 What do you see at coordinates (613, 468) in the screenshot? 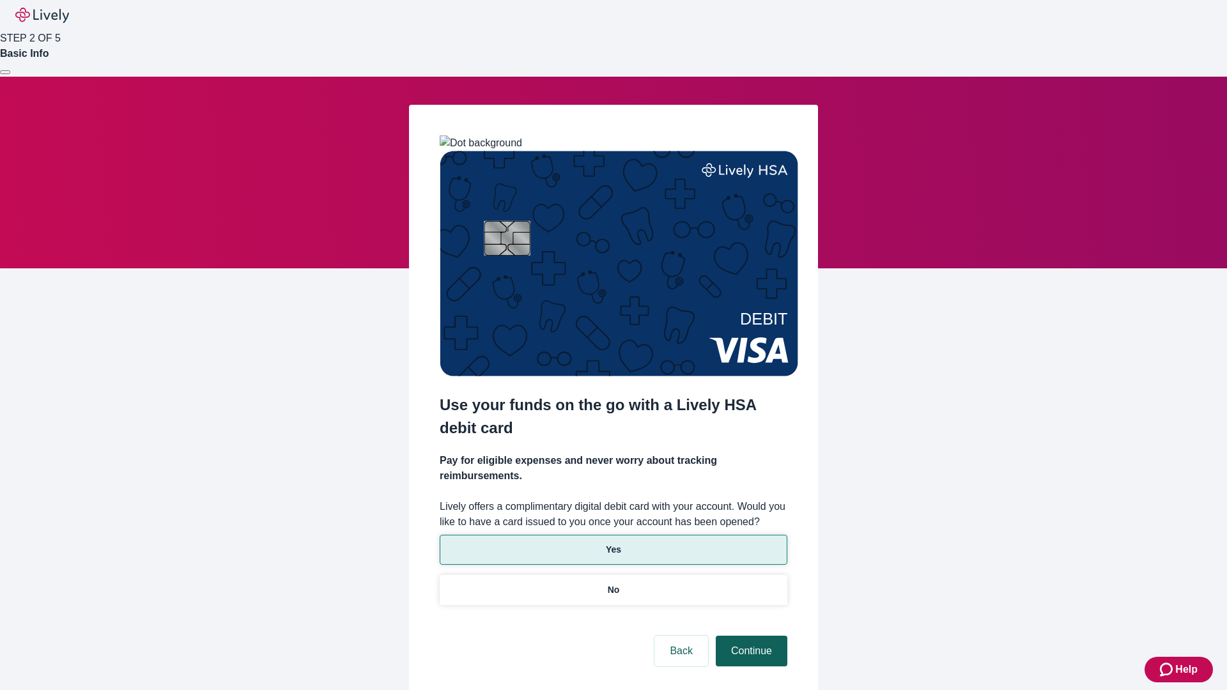
I see `h4: Pay for eligible expenses and never worry about tracking reimbursements.` at bounding box center [613, 468].